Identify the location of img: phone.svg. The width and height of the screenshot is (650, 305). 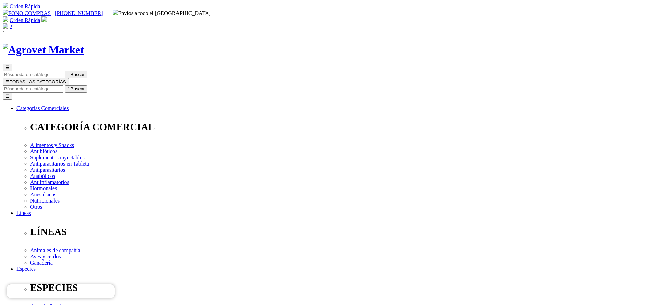
(5, 12).